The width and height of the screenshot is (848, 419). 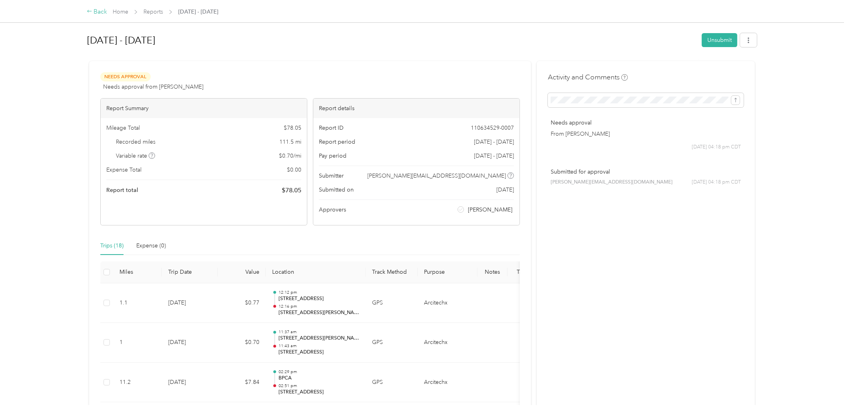 I want to click on p: 02:51 pm, so click(x=319, y=386).